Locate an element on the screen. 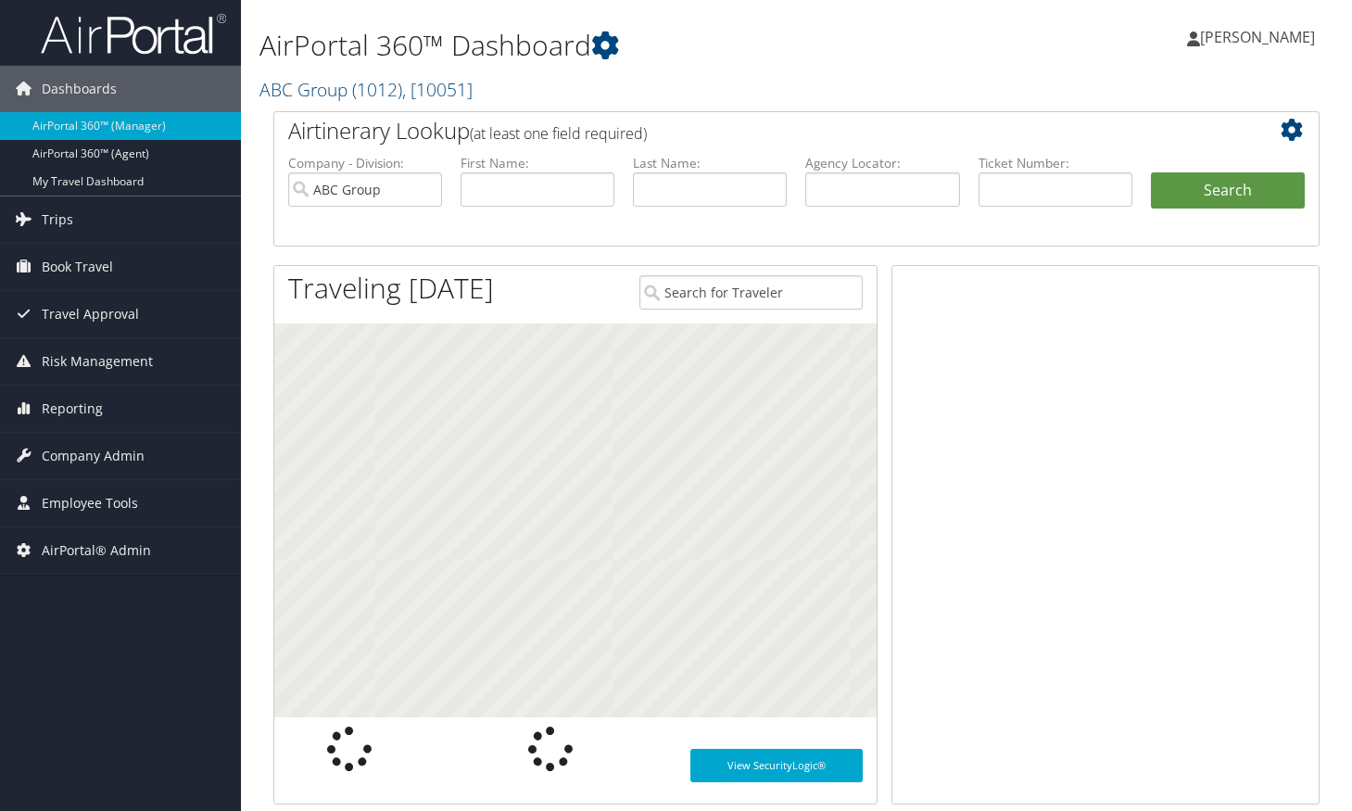  img: airportal-logo.png is located at coordinates (133, 33).